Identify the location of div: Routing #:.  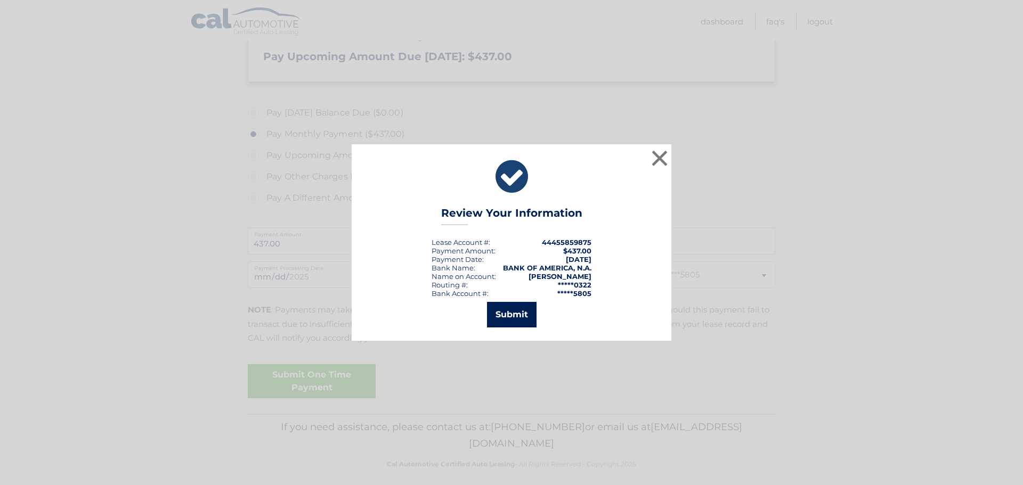
(450, 285).